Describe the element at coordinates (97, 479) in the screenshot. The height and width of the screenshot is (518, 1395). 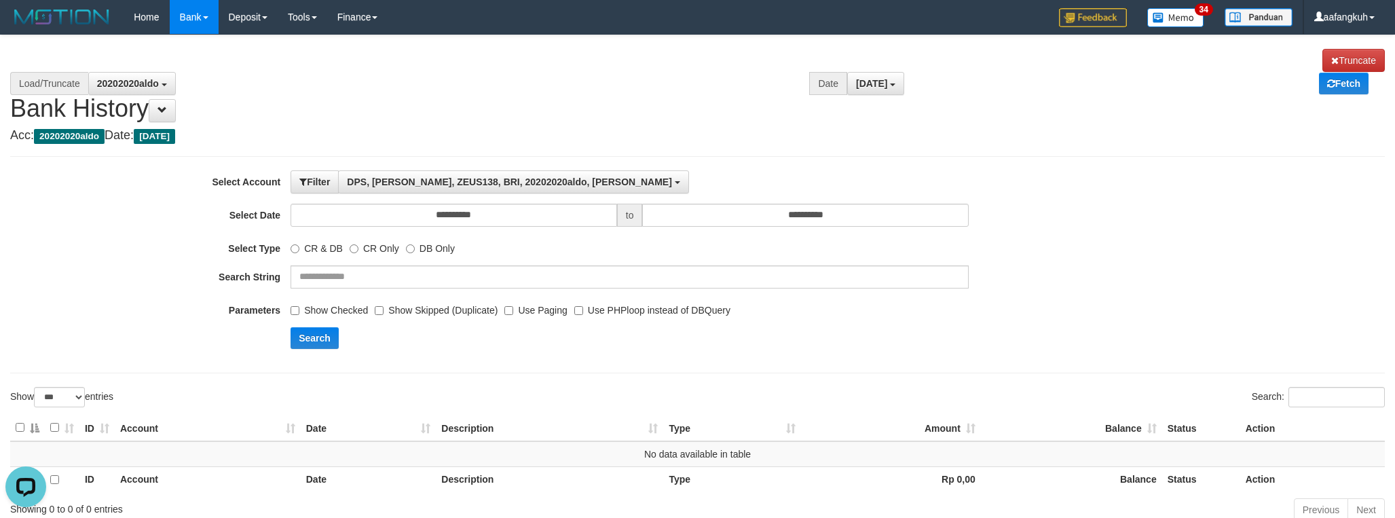
I see `th: ID` at that location.